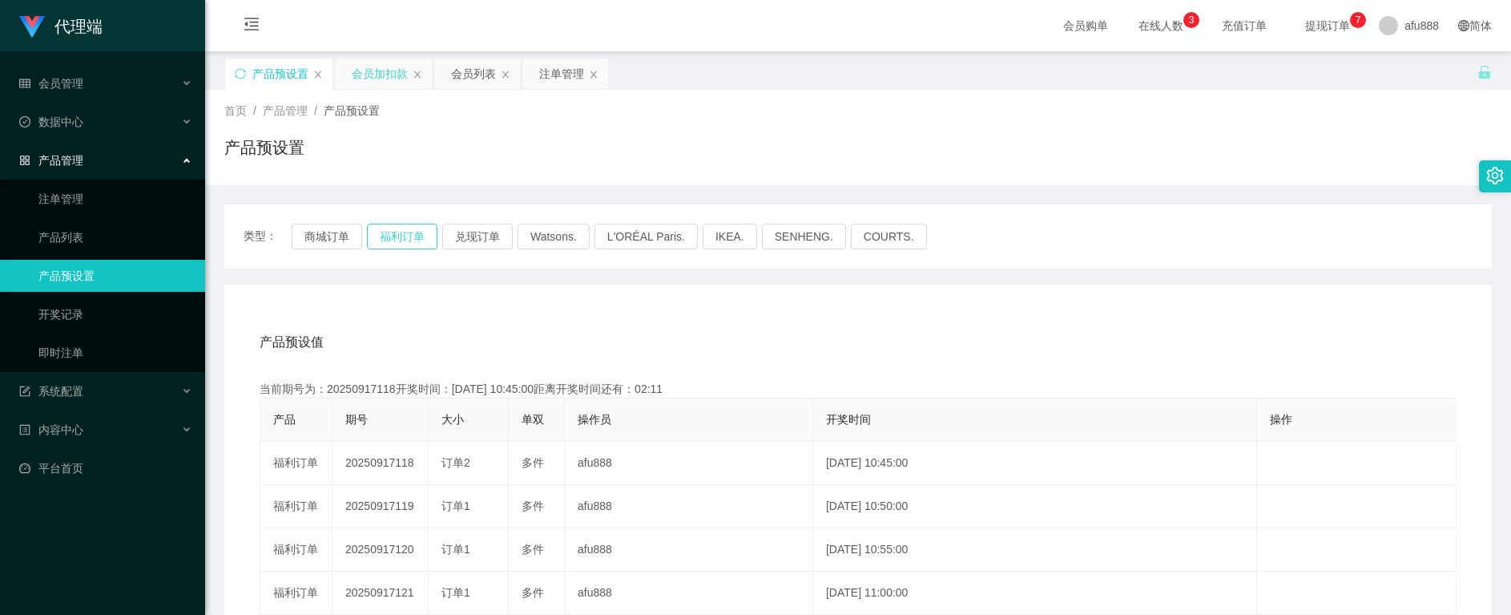 The width and height of the screenshot is (1511, 615). Describe the element at coordinates (1161, 26) in the screenshot. I see `span: 在线人数` at that location.